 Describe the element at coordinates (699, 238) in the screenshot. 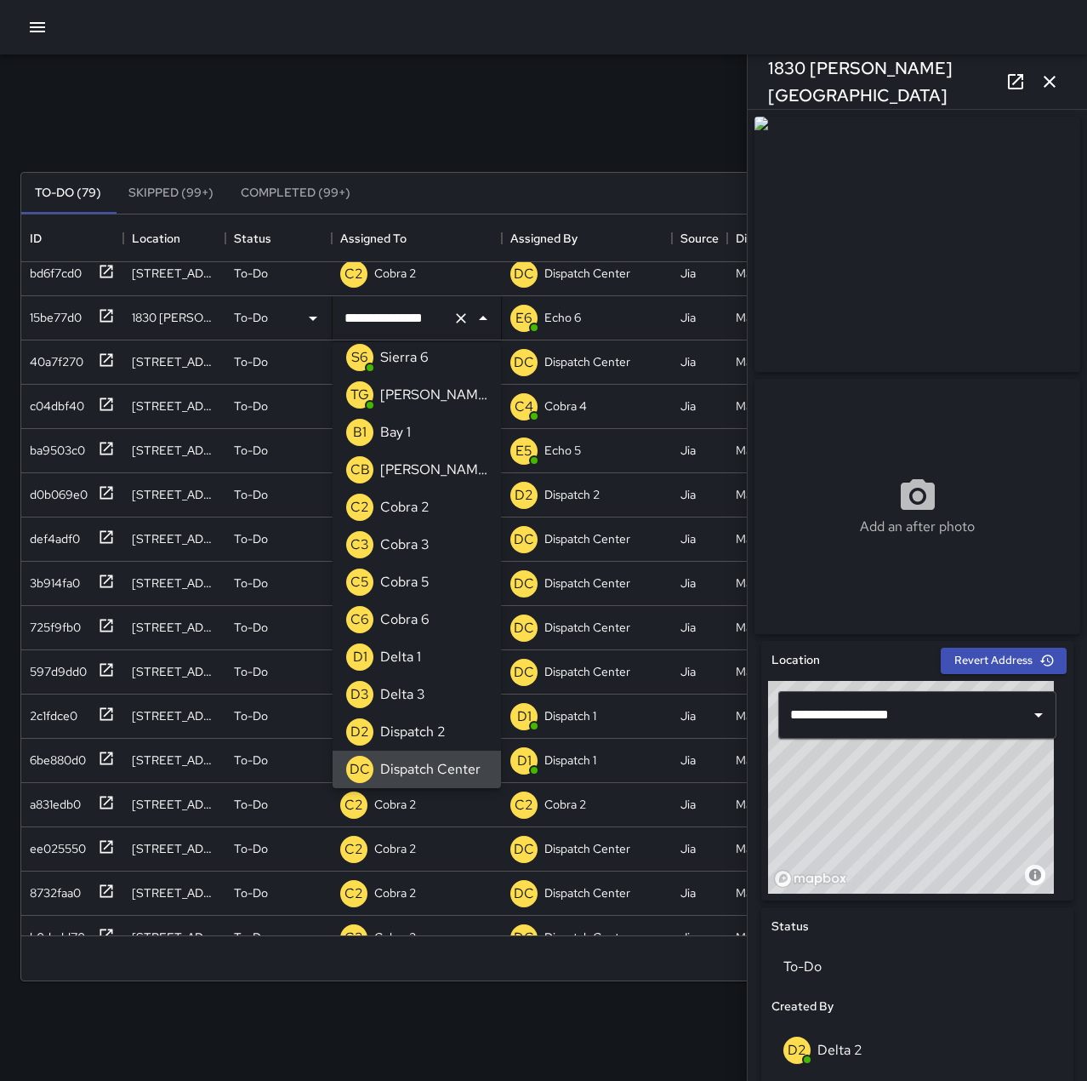

I see `div: Source` at that location.